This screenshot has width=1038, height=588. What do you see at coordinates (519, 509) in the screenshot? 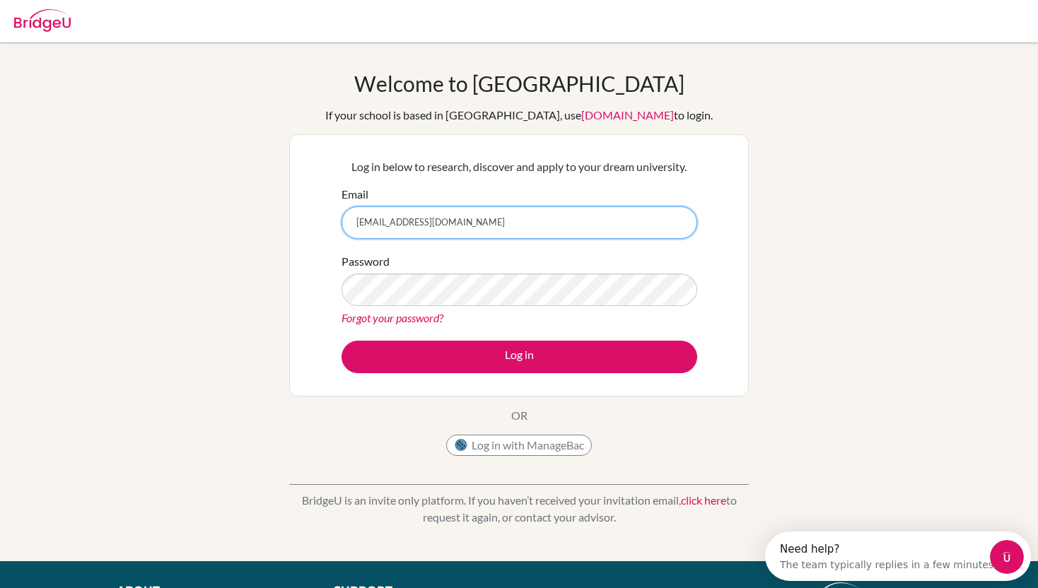
I see `p: BridgeU is an invite only platform. If you haven’t received your invitation email, to request it ...` at bounding box center [519, 509].